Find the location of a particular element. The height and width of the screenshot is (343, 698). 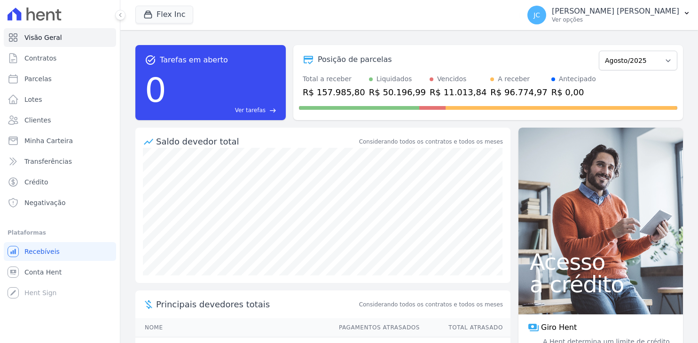

div: Liquidados is located at coordinates (394, 79).